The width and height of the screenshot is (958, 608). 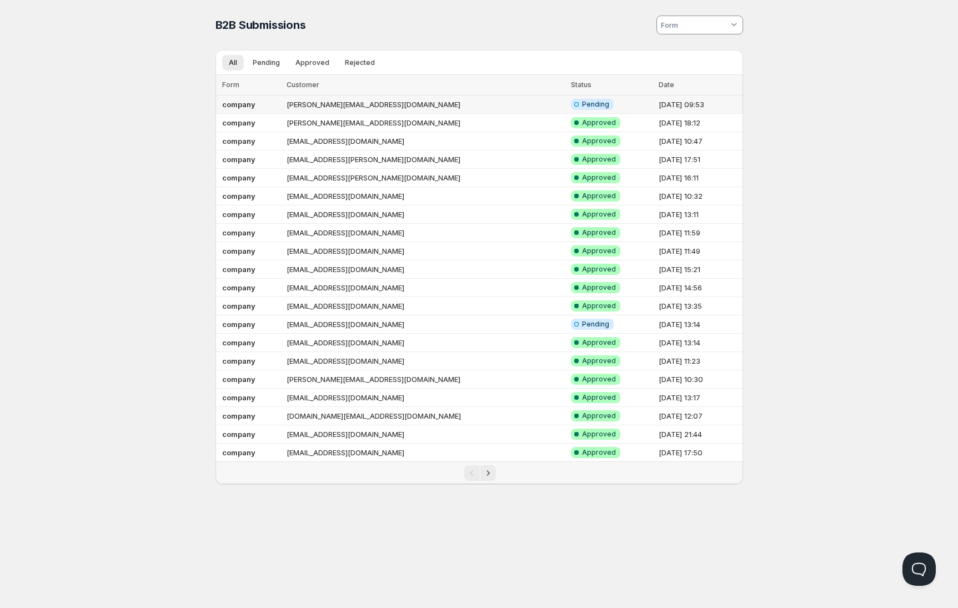 I want to click on span: B2B Submissions, so click(x=261, y=25).